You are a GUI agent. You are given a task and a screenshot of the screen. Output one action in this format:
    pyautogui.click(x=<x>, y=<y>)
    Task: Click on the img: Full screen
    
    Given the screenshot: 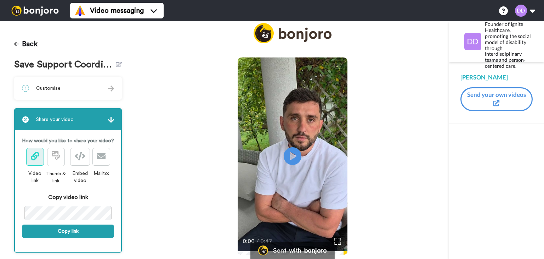 What is the action you would take?
    pyautogui.click(x=338, y=241)
    